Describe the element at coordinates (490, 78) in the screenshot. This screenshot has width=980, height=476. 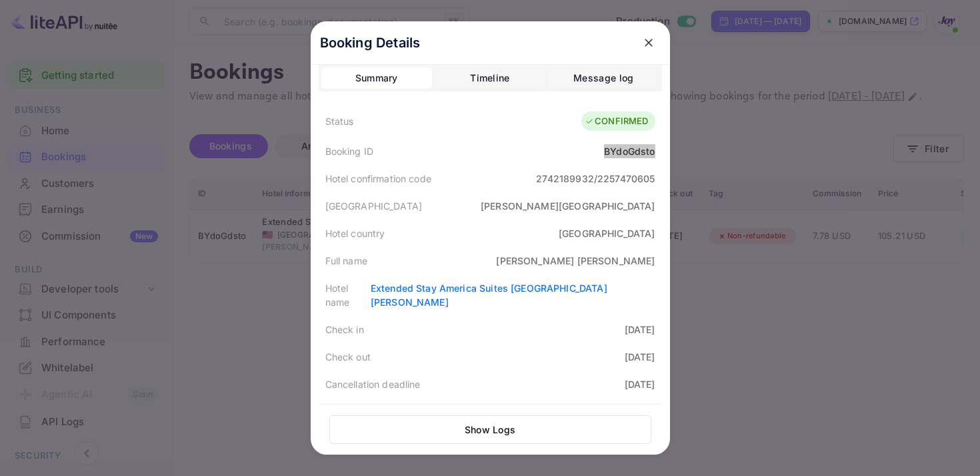
I see `div: Timeline` at that location.